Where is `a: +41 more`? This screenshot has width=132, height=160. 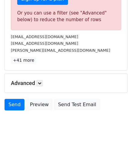
a: +41 more is located at coordinates (24, 60).